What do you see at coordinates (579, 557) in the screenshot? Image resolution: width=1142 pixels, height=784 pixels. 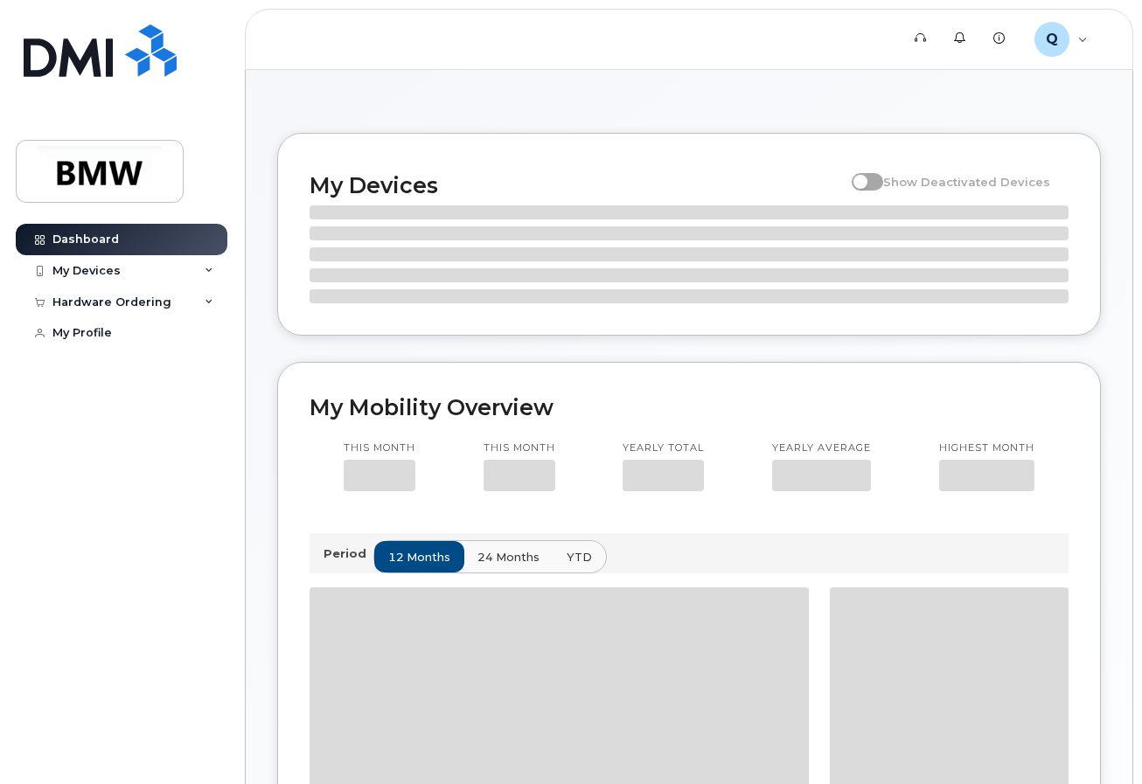 I see `span: YTD` at bounding box center [579, 557].